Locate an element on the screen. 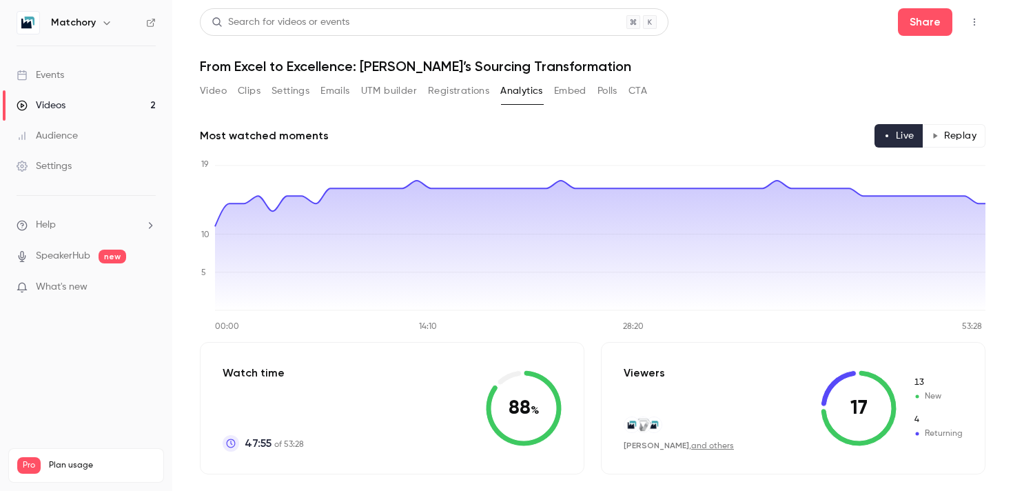  tspan: 5 is located at coordinates (203, 273).